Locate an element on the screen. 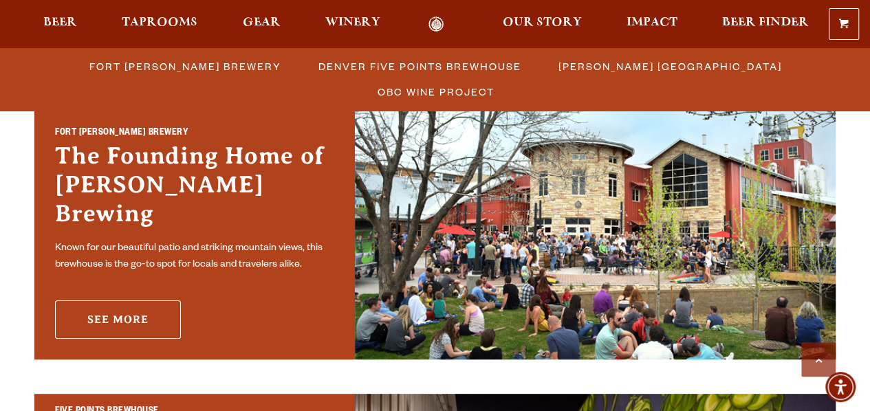 The width and height of the screenshot is (870, 411). a: See More is located at coordinates (118, 320).